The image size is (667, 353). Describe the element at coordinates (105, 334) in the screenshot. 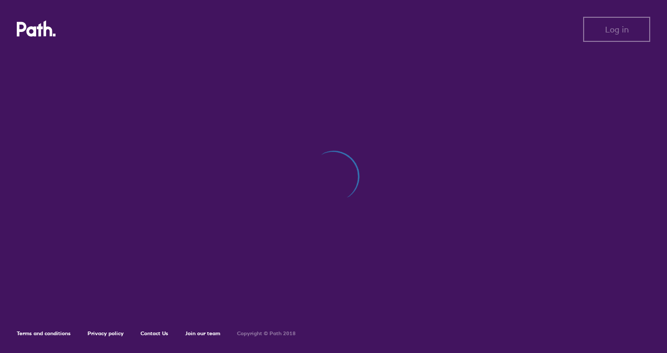

I see `a: Privacy policy` at that location.